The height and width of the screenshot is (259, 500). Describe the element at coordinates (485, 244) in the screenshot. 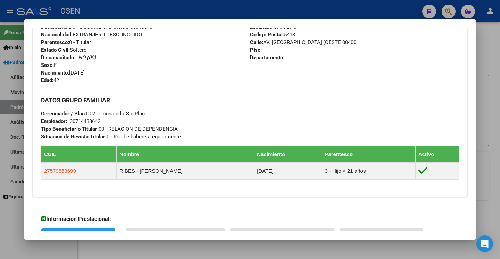

I see `div: Open Intercom Messenger` at that location.